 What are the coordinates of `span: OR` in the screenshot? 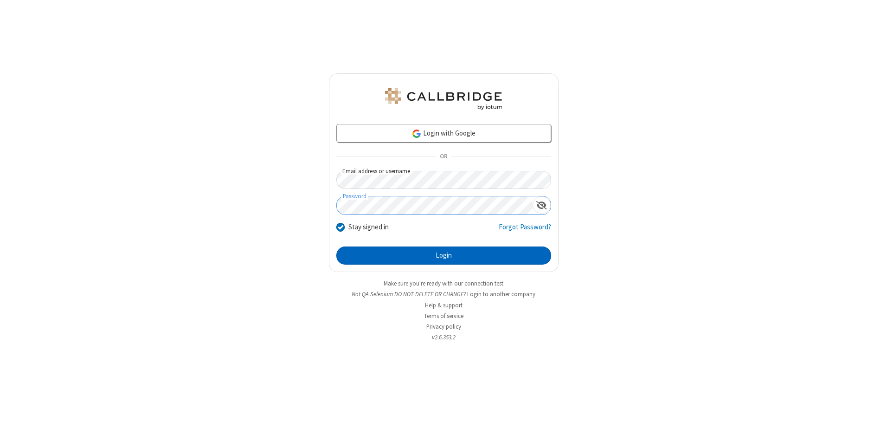 It's located at (444, 157).